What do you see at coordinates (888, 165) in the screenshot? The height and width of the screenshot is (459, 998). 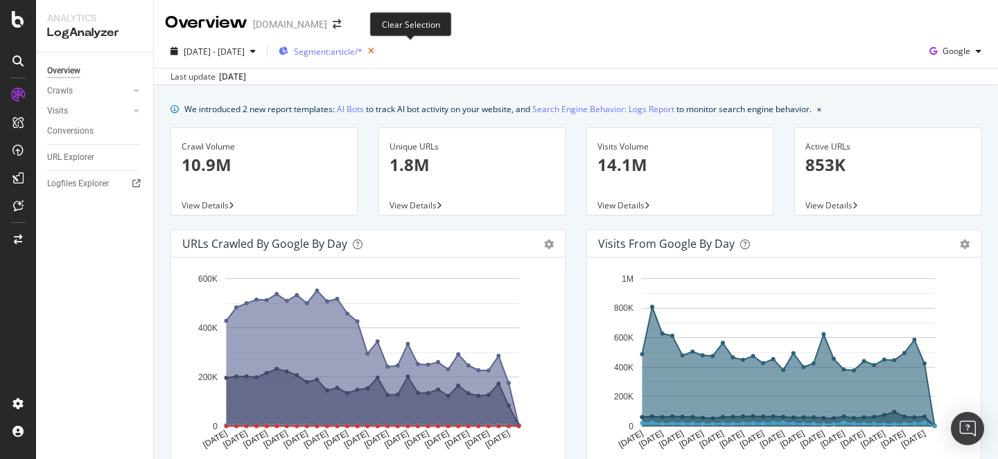 I see `p: 853K` at bounding box center [888, 165].